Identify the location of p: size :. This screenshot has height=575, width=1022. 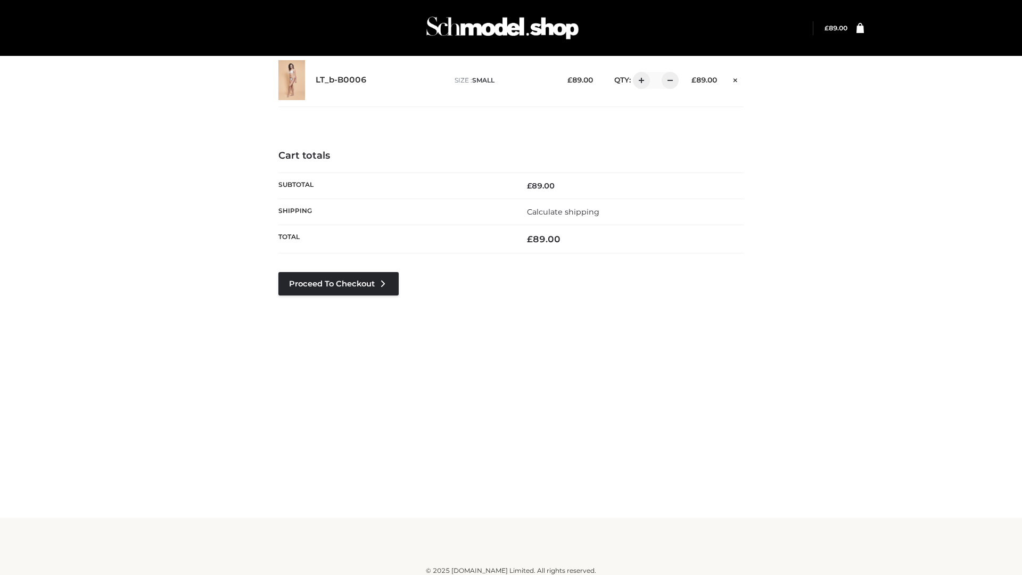
(502, 80).